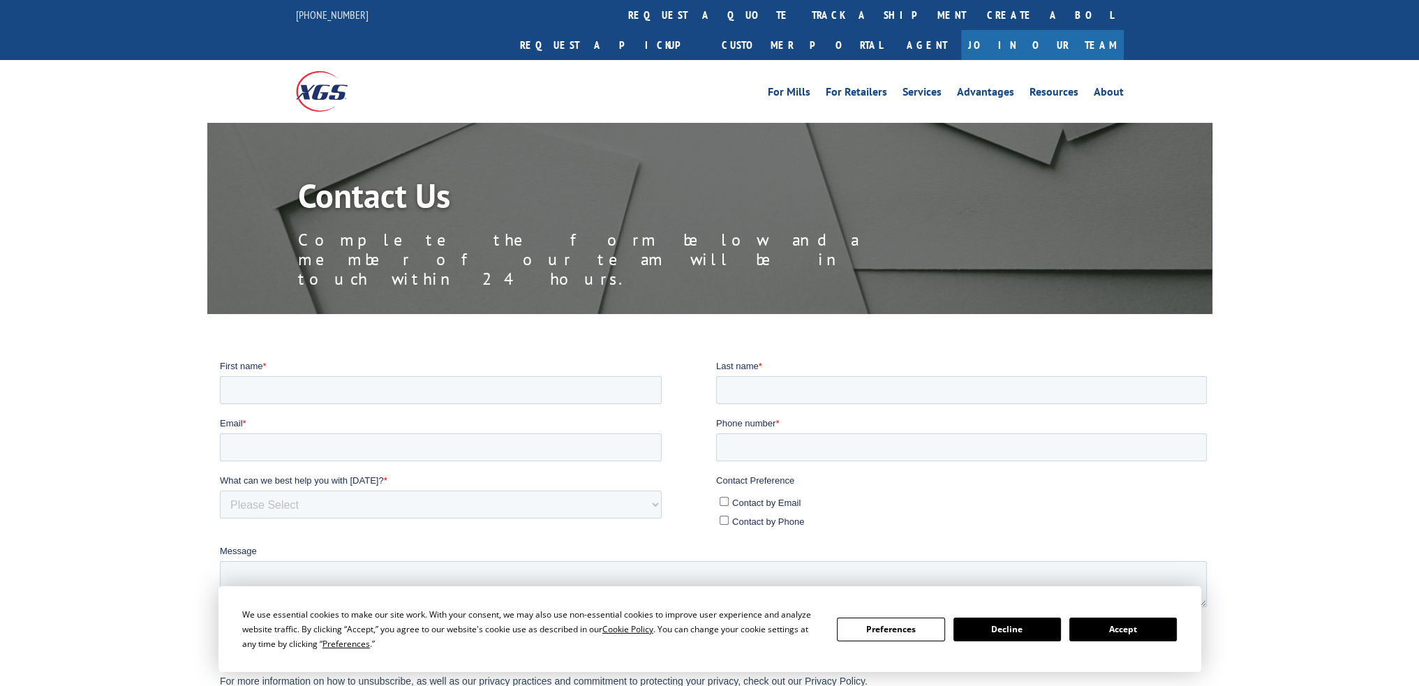 This screenshot has width=1419, height=686. I want to click on span: Contact by Phone, so click(548, 162).